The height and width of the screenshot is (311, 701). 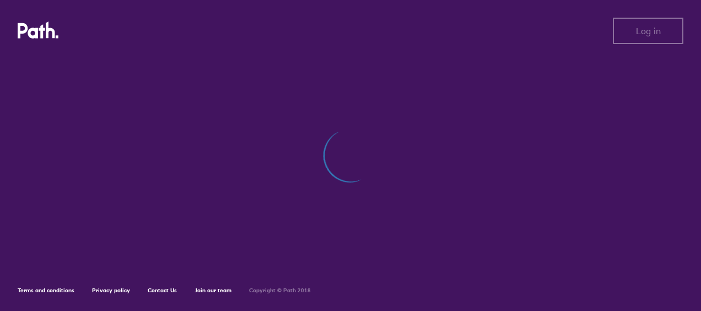 I want to click on a: Privacy policy, so click(x=111, y=290).